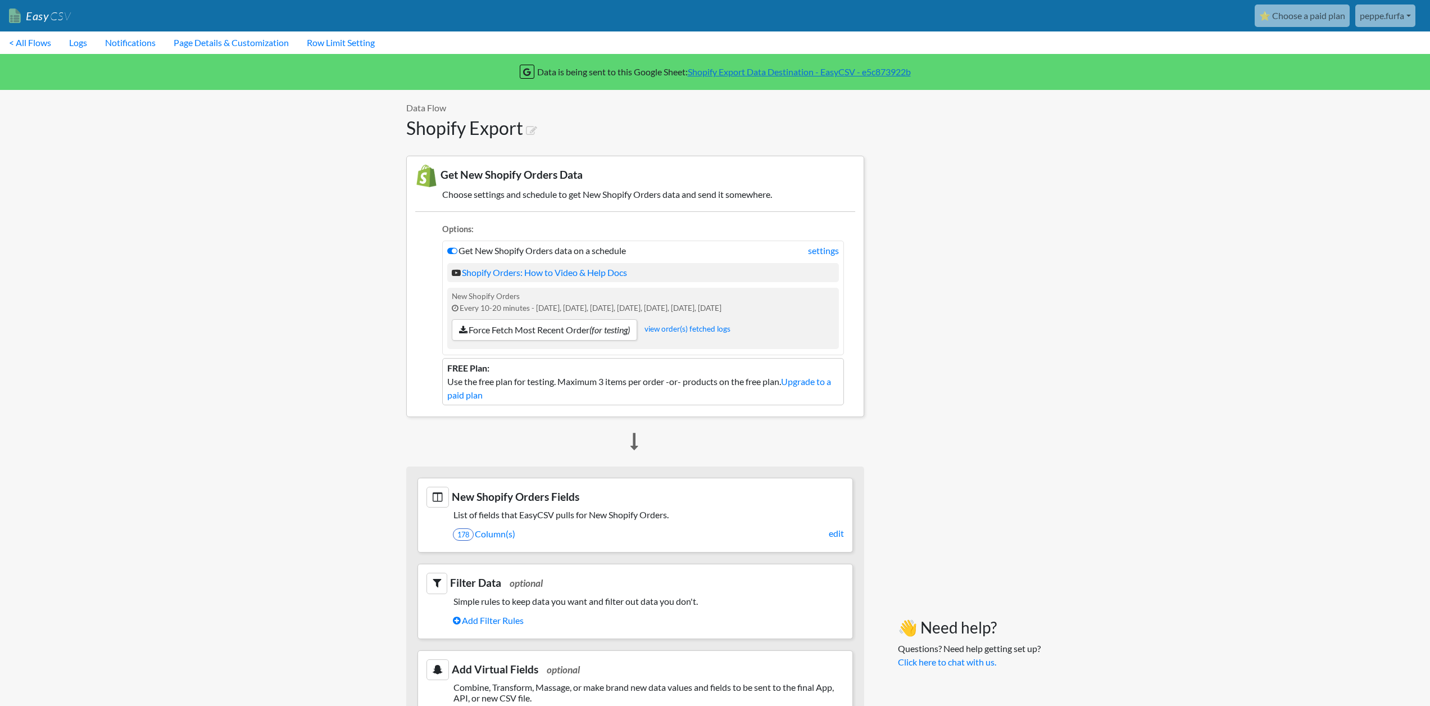 The image size is (1430, 706). Describe the element at coordinates (823, 251) in the screenshot. I see `a: settings` at that location.